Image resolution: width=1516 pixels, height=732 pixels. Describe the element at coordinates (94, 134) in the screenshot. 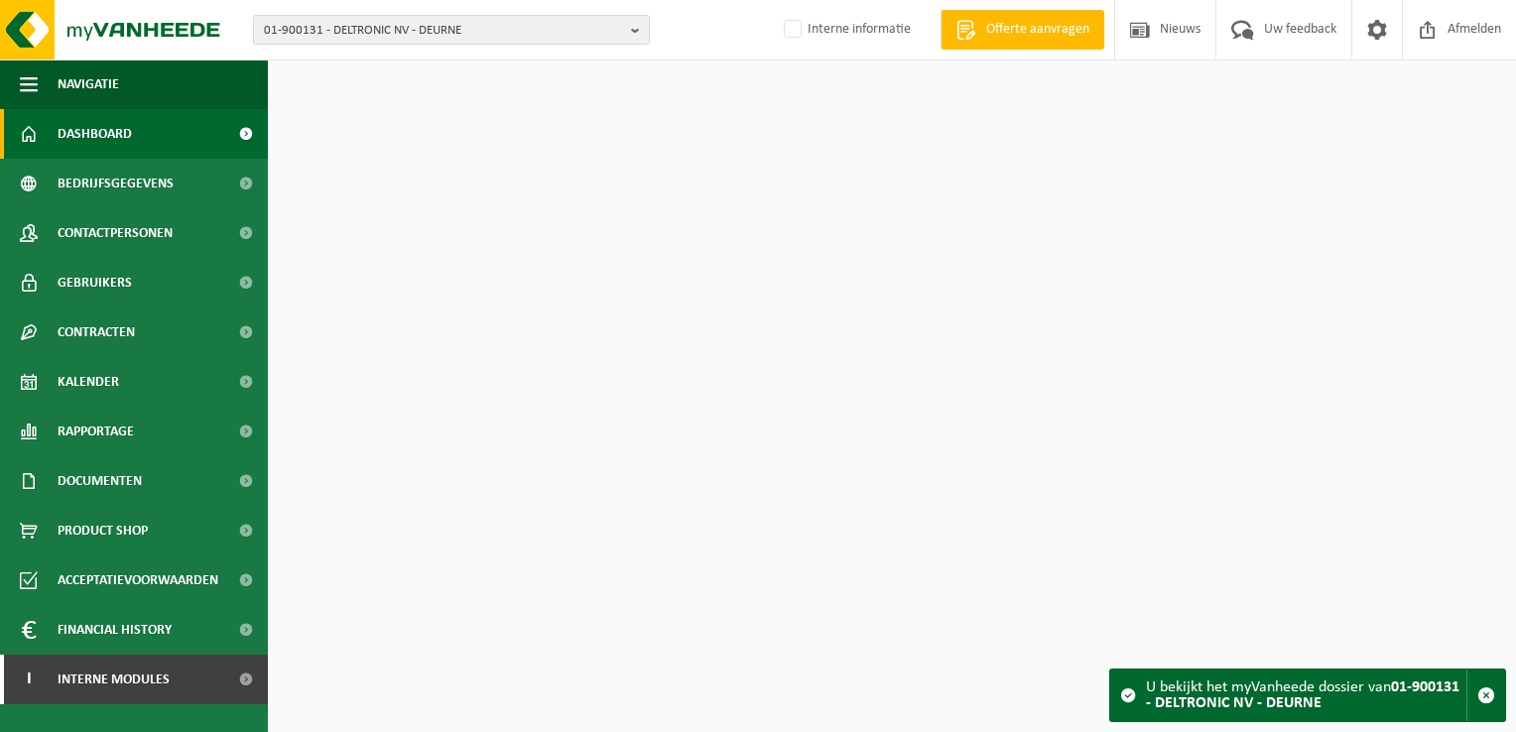

I see `span: Dashboard` at that location.